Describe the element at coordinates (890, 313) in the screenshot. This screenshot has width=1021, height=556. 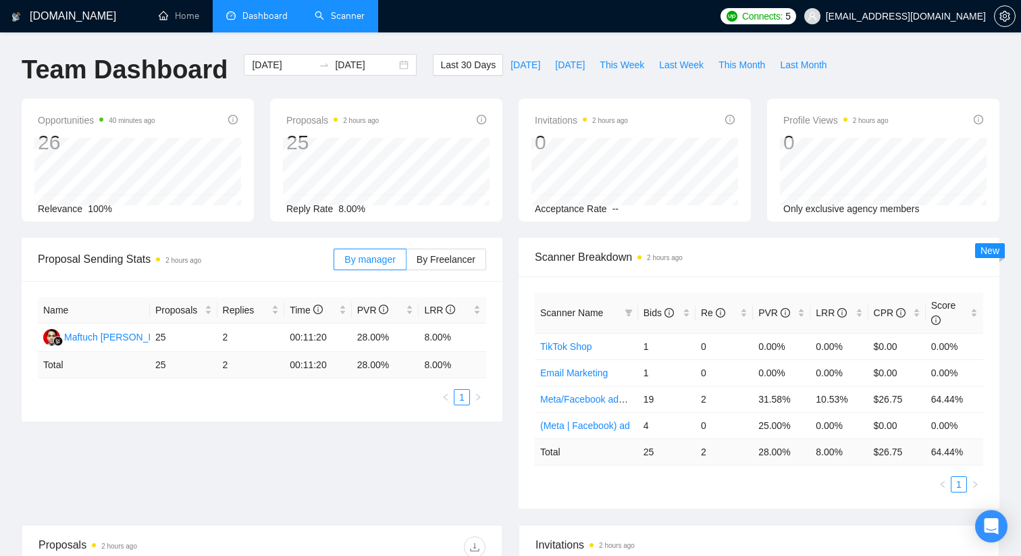
I see `span: CPR` at that location.